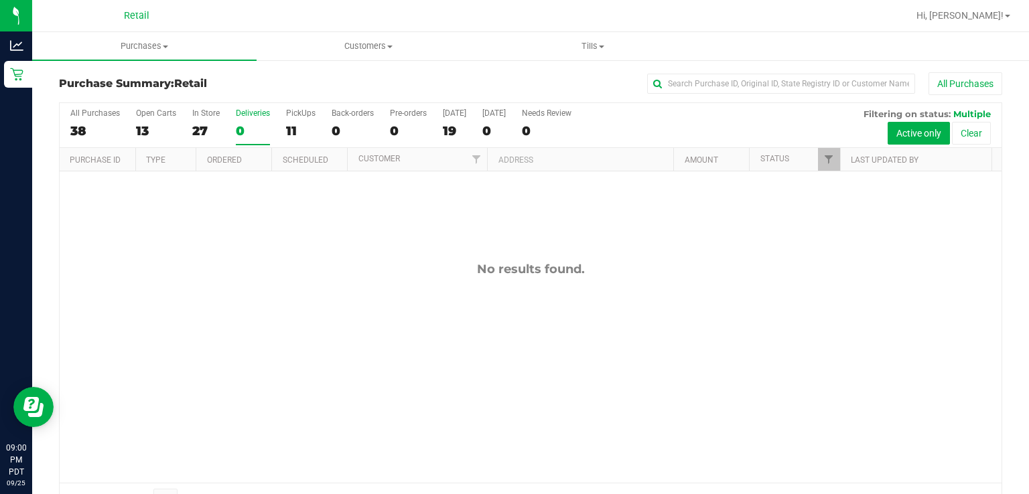  I want to click on a: Type, so click(155, 160).